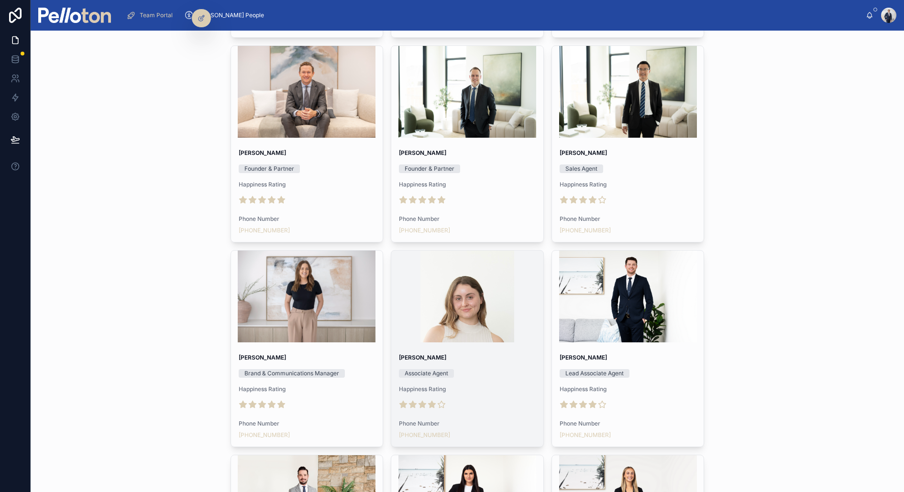 The width and height of the screenshot is (904, 492). What do you see at coordinates (292, 373) in the screenshot?
I see `div: Brand & Communications Manager` at bounding box center [292, 373].